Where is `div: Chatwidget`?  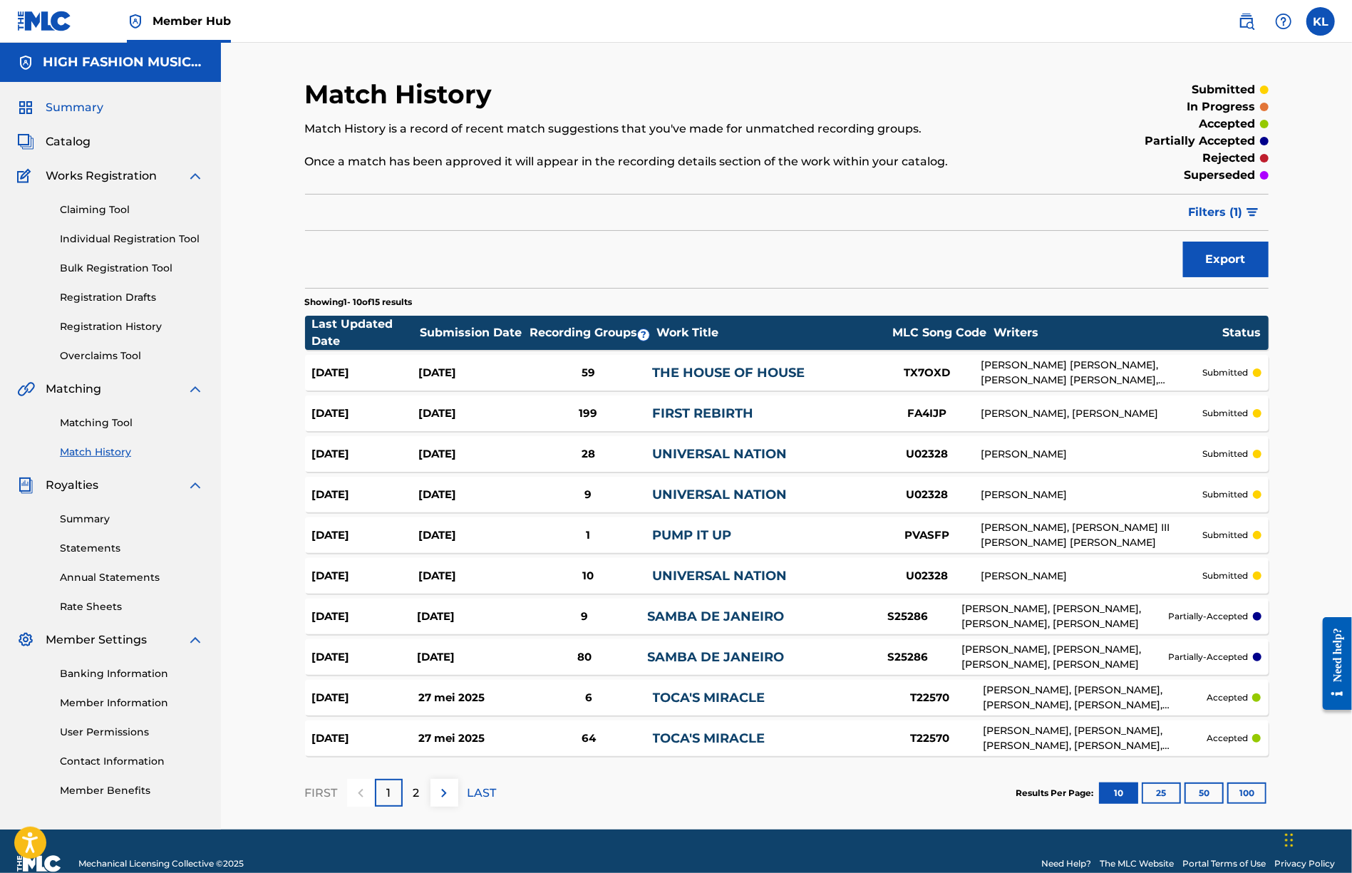
div: Chatwidget is located at coordinates (1316, 839).